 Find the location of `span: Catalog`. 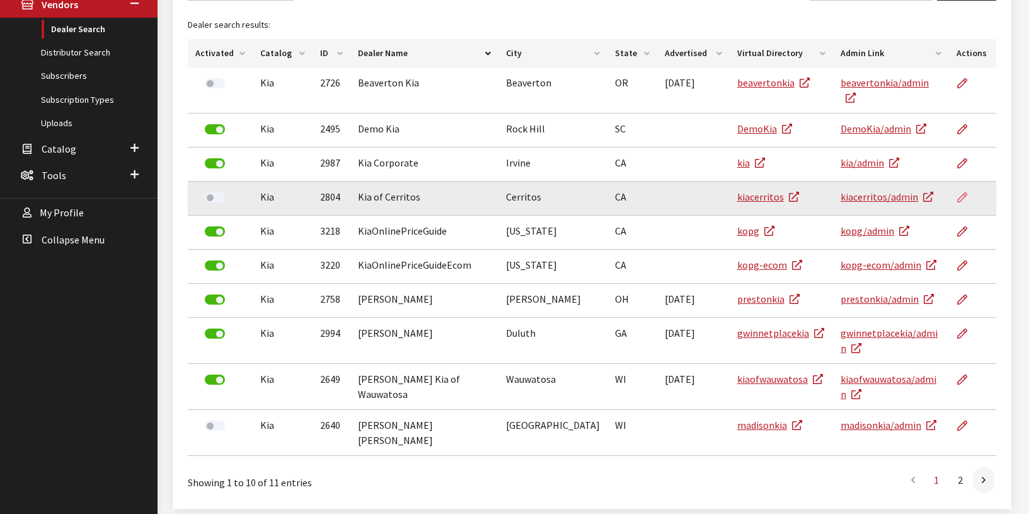

span: Catalog is located at coordinates (59, 149).